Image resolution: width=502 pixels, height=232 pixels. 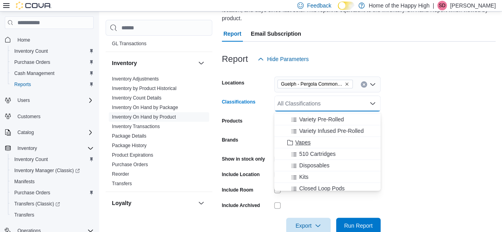 What do you see at coordinates (49, 116) in the screenshot?
I see `button: Customers` at bounding box center [49, 116].